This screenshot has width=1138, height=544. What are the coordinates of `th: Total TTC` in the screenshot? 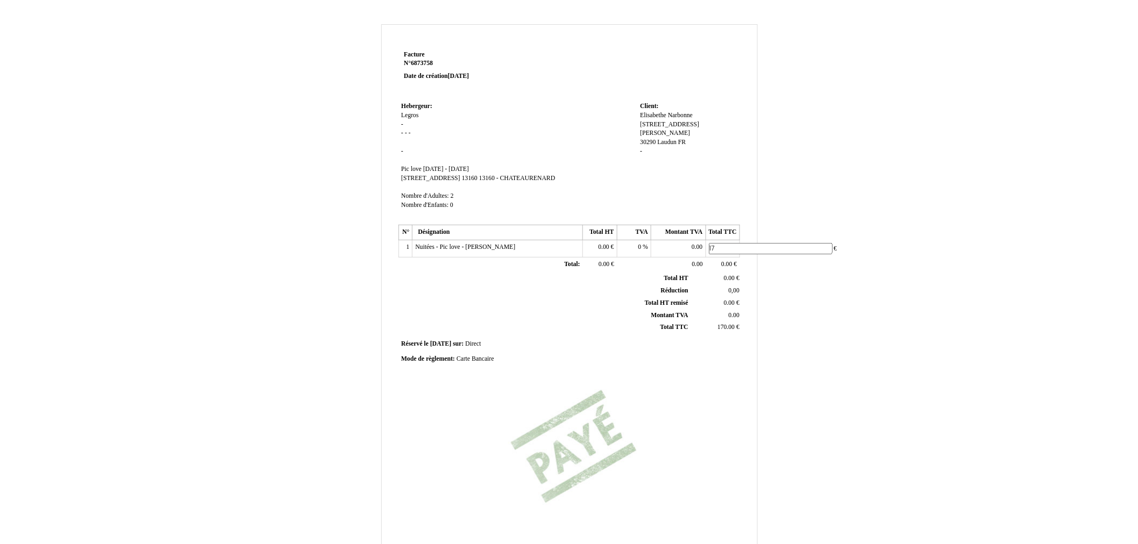 It's located at (722, 233).